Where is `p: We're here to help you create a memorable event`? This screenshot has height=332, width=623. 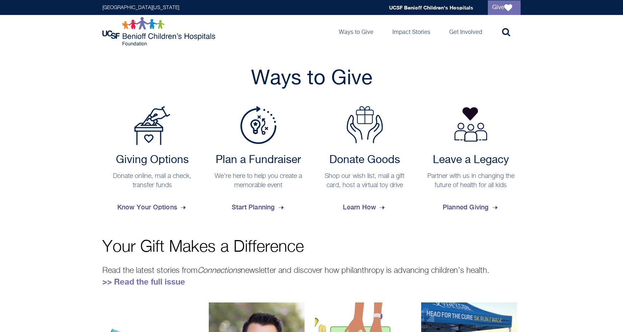
p: We're here to help you create a memorable event is located at coordinates (259, 181).